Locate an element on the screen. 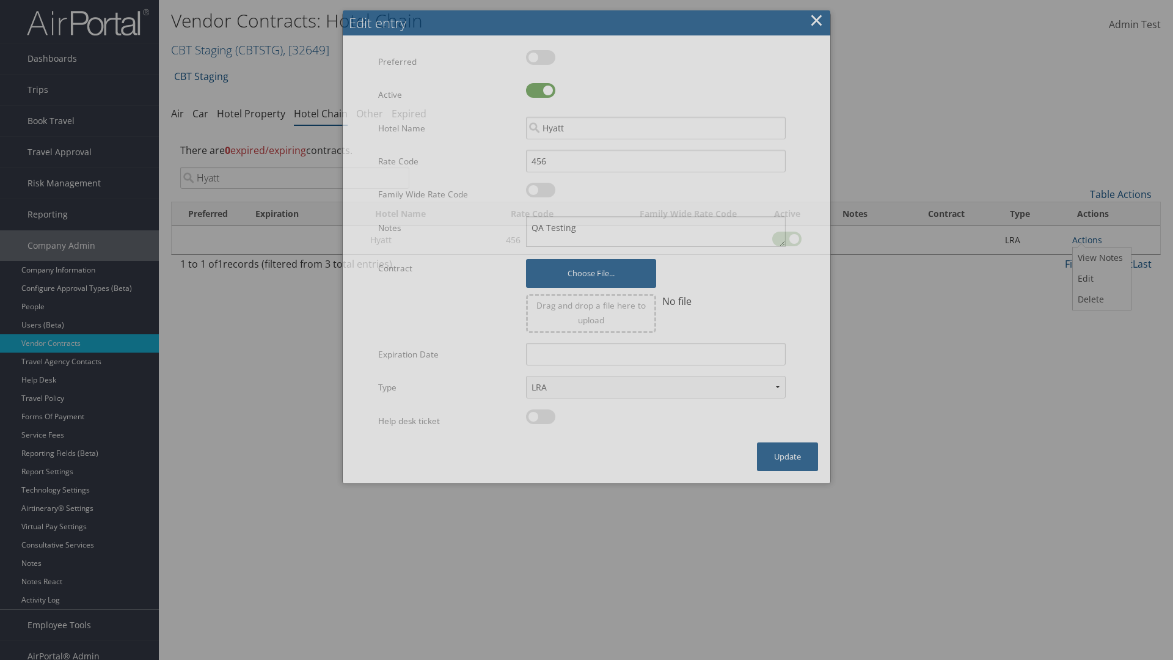 The height and width of the screenshot is (660, 1173). label: Rate Code is located at coordinates (447, 161).